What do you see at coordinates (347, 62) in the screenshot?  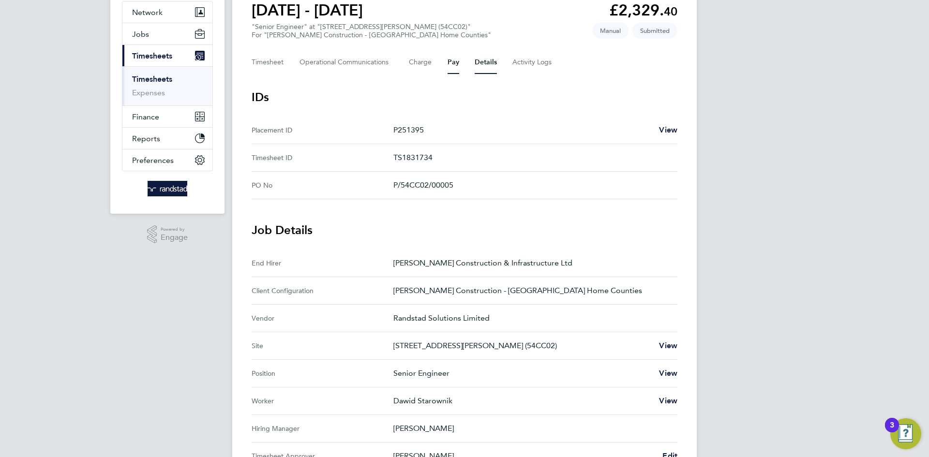 I see `button: Operational Communications` at bounding box center [347, 62].